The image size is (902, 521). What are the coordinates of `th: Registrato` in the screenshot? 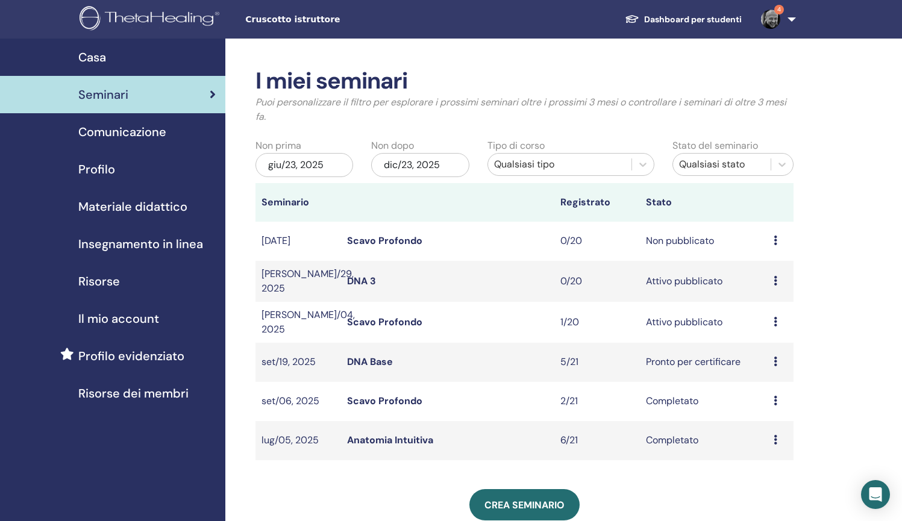 It's located at (597, 202).